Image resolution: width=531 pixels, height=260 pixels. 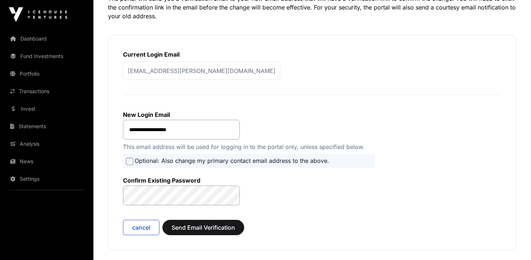 I want to click on div: Chat Widget, so click(x=513, y=242).